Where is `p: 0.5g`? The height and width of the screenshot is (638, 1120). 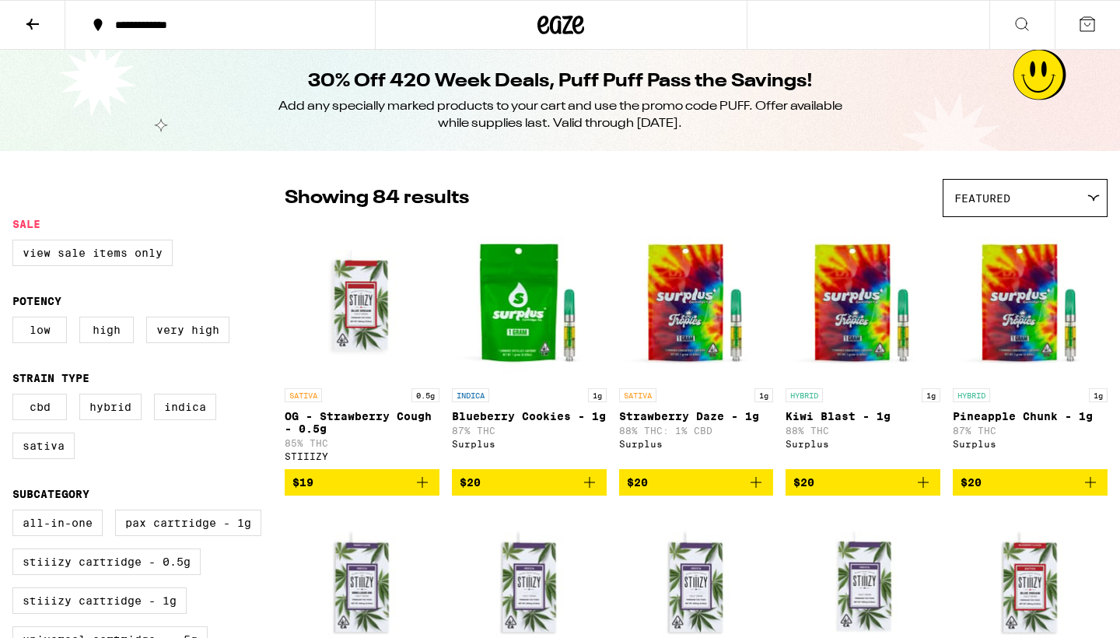
p: 0.5g is located at coordinates (425, 395).